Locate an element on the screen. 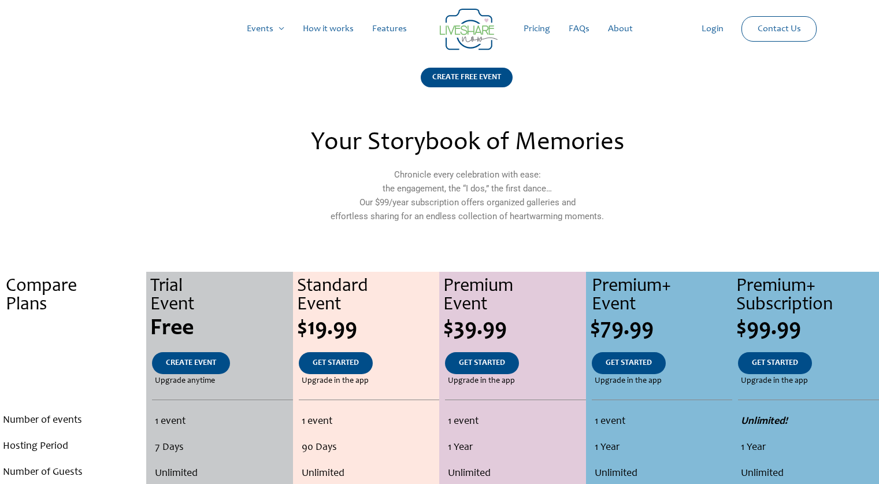 The width and height of the screenshot is (879, 484). div: Premium+ Subscription is located at coordinates (807, 296).